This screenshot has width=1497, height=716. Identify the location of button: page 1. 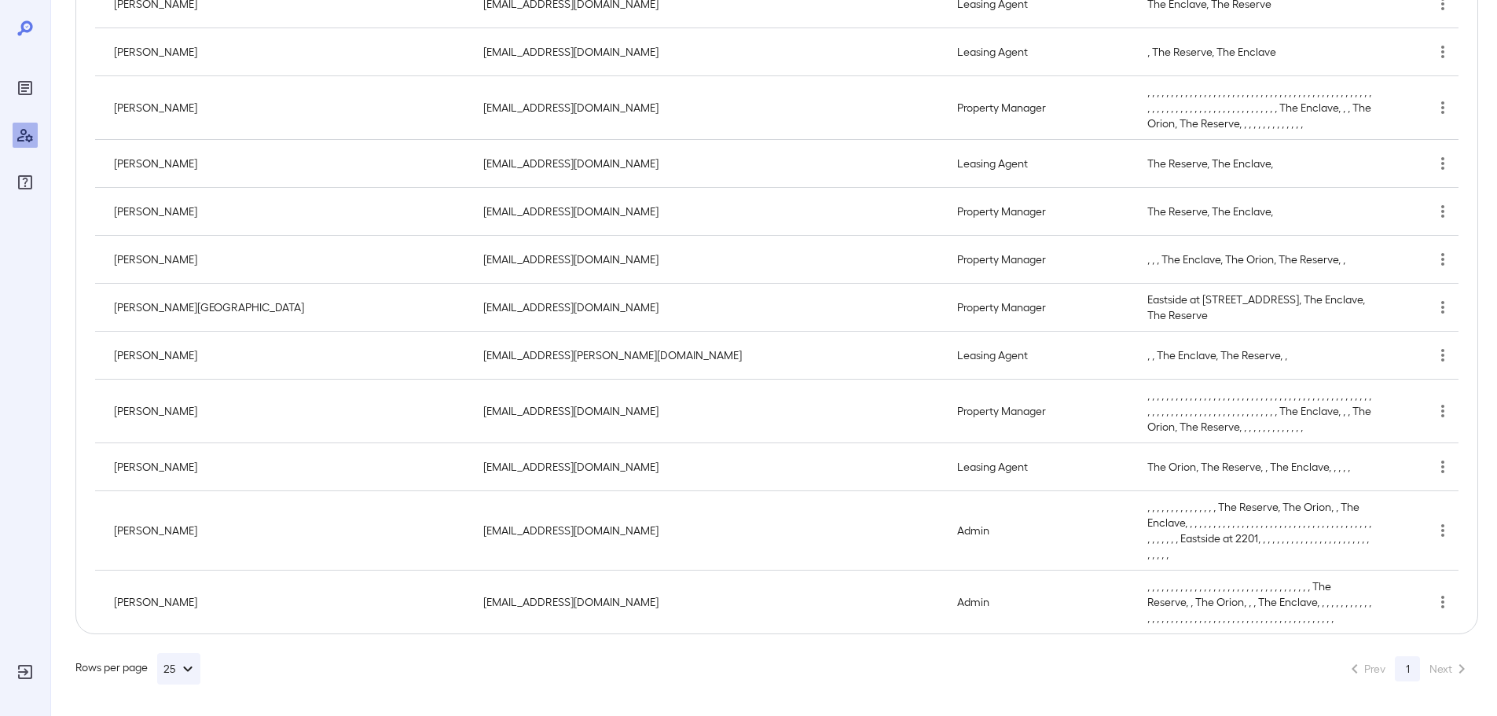
(1407, 669).